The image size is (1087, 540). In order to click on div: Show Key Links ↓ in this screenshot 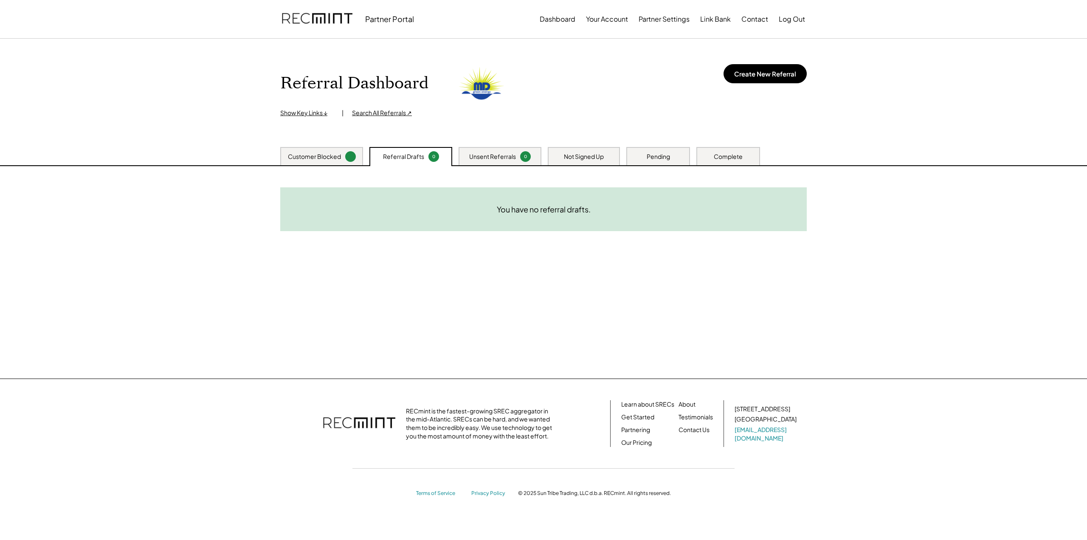, I will do `click(307, 113)`.